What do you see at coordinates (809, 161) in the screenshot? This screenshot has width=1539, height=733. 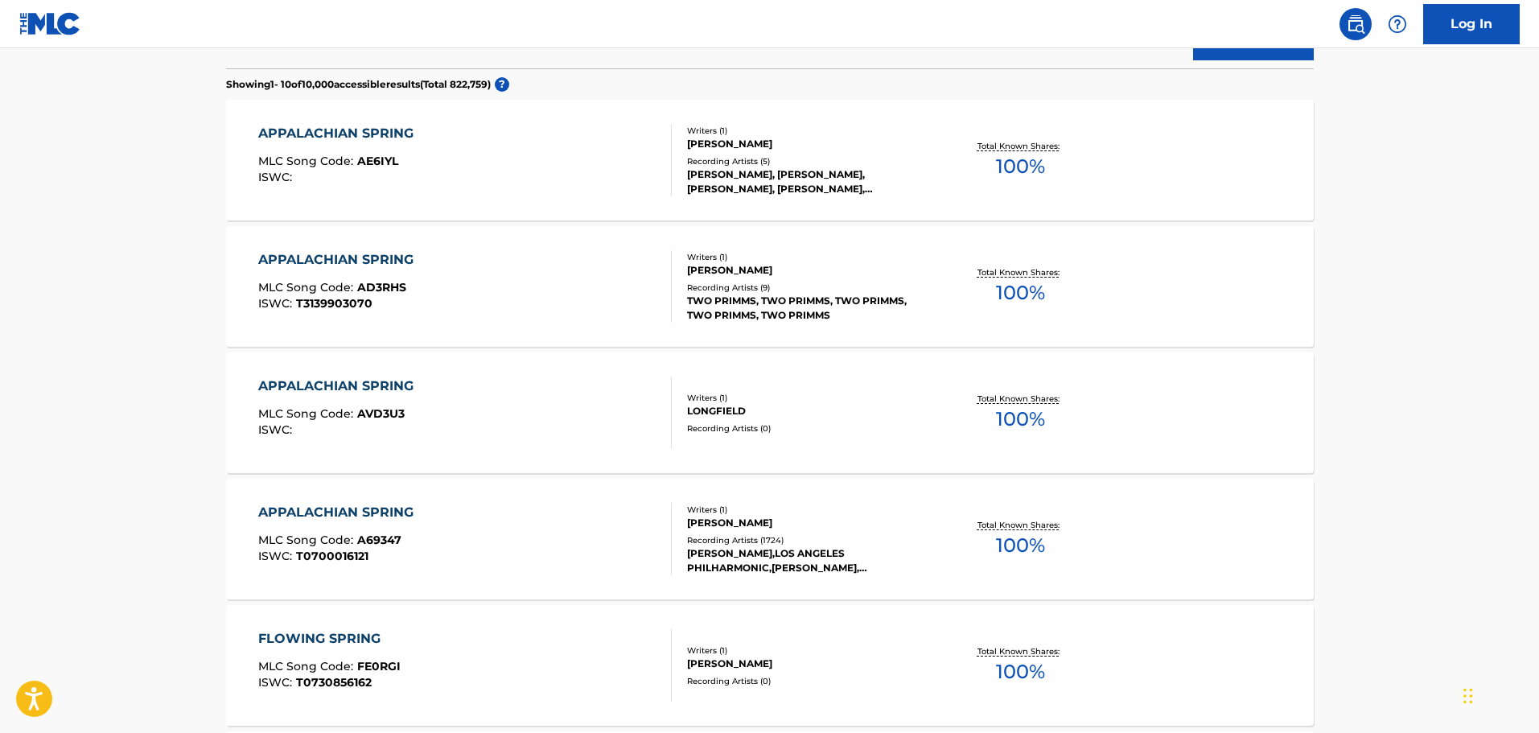 I see `div: Recording Artists ( 5 )` at bounding box center [809, 161].